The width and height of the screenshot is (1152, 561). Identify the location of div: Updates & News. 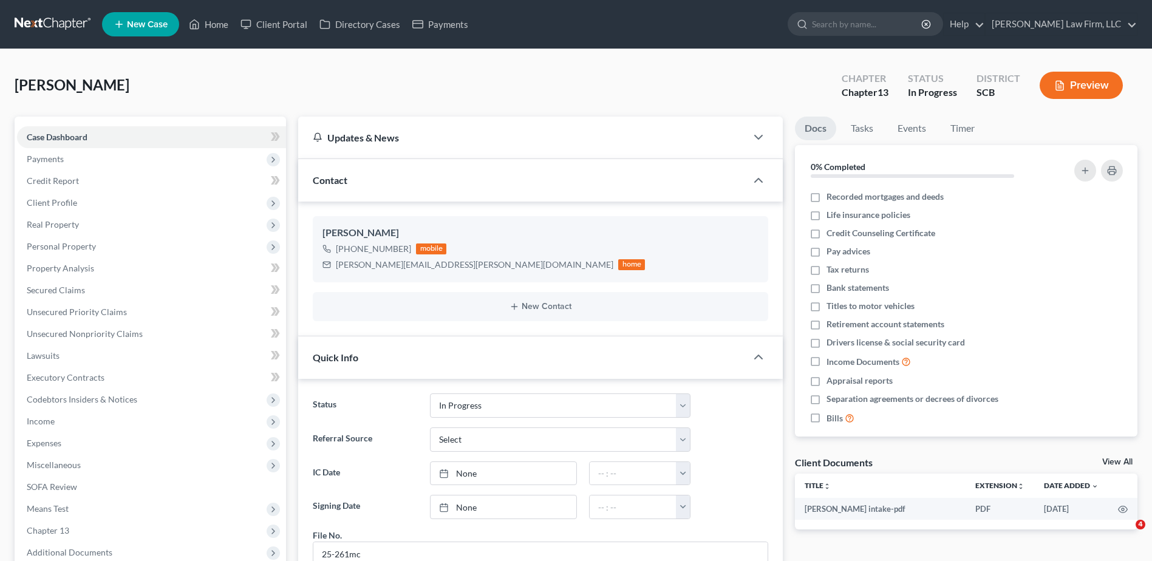
(522, 137).